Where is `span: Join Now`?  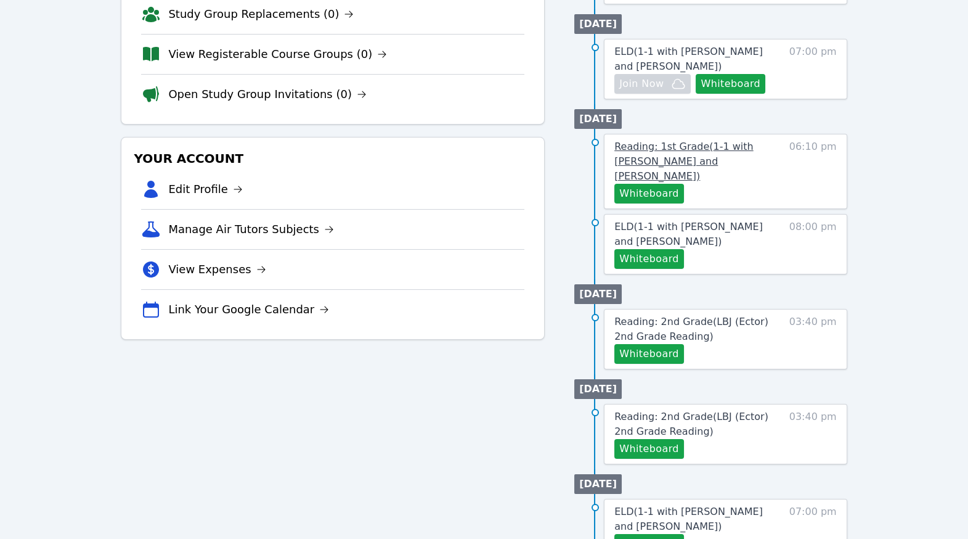 span: Join Now is located at coordinates (642, 84).